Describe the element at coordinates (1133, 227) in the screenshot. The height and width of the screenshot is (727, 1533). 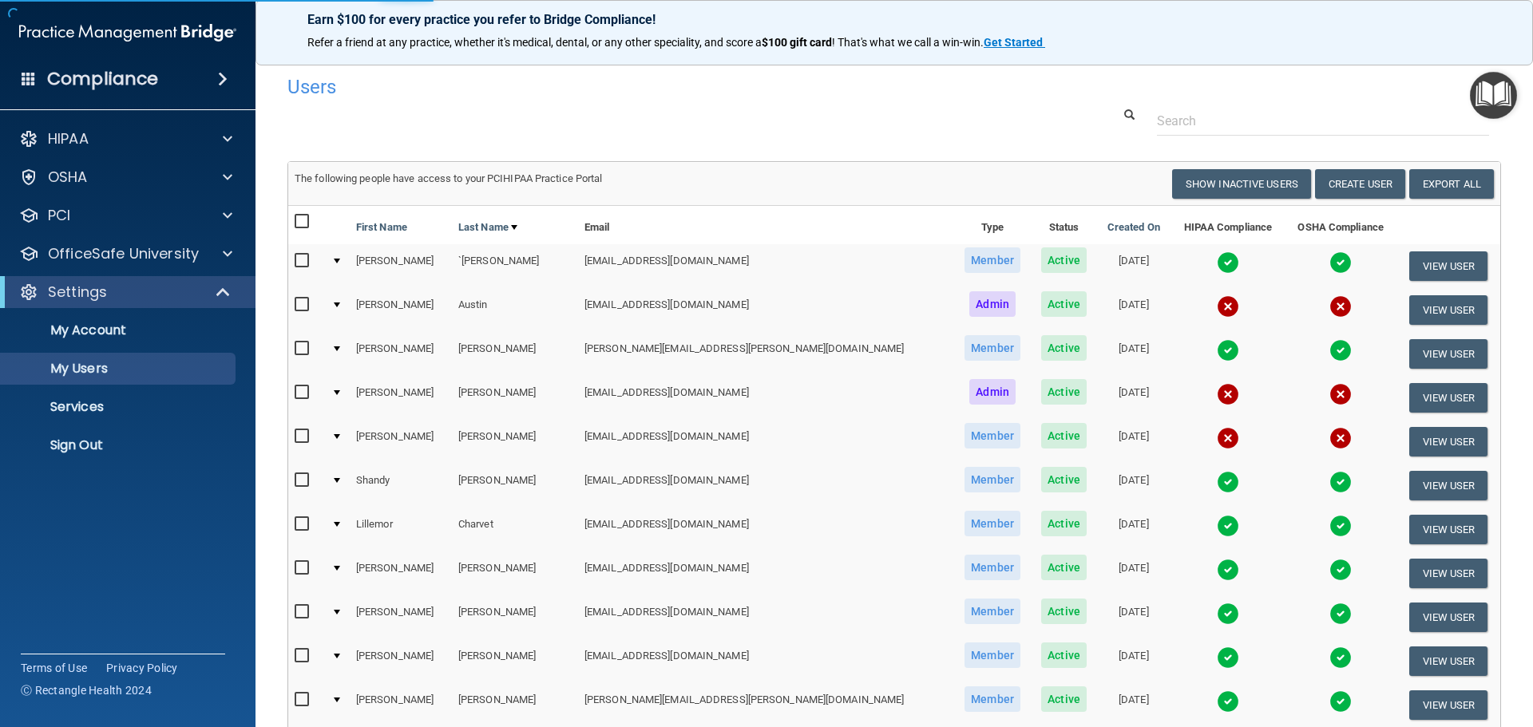
I see `a: Created On` at that location.